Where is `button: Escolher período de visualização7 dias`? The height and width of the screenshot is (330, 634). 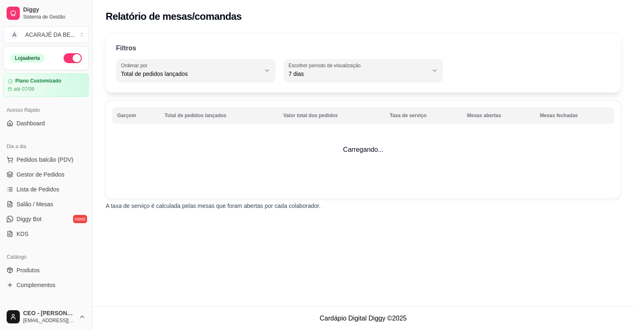 button: Escolher período de visualização7 dias is located at coordinates (363, 71).